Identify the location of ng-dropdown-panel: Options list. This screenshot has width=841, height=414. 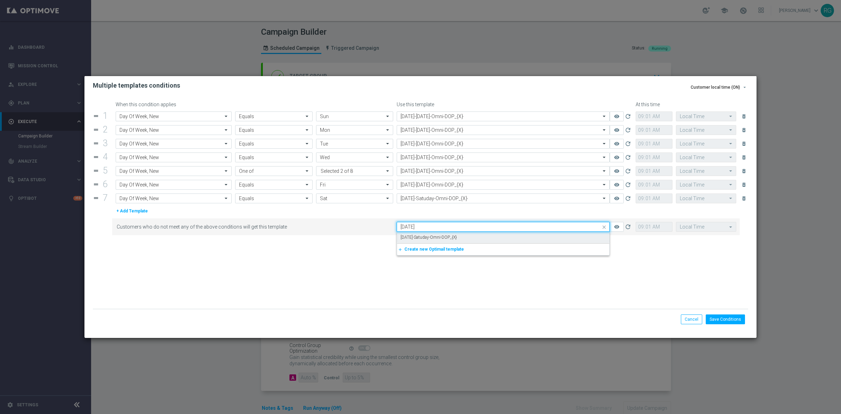
(503, 243).